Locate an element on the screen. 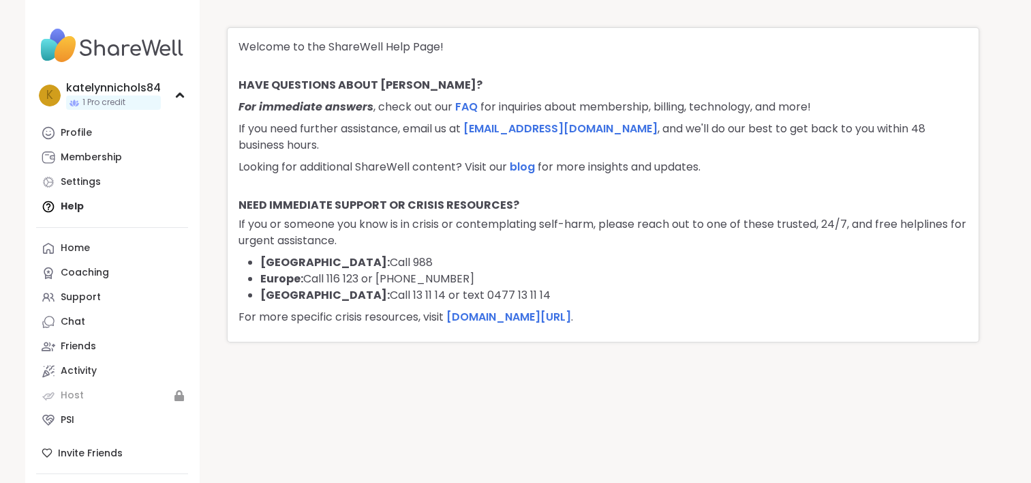  h4: NEED IMMEDIATE SUPPORT OR CRISIS RESOURCES? is located at coordinates (603, 206).